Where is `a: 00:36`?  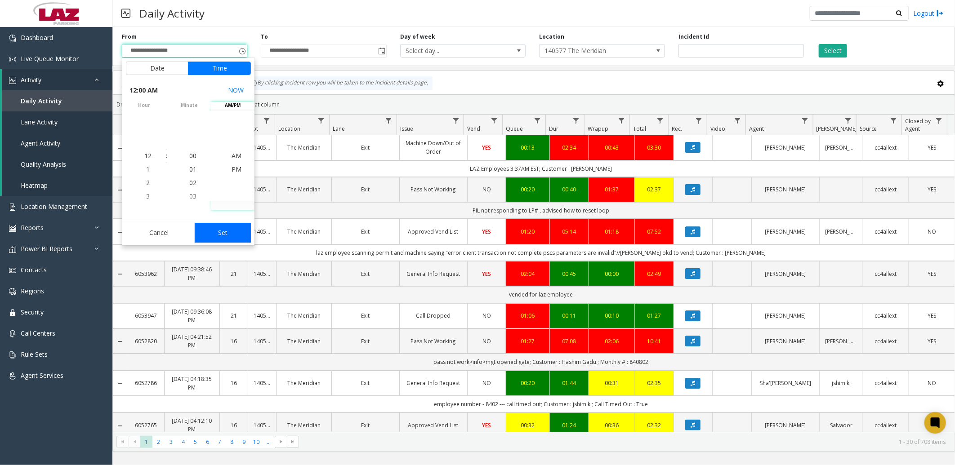 a: 00:36 is located at coordinates (611, 425).